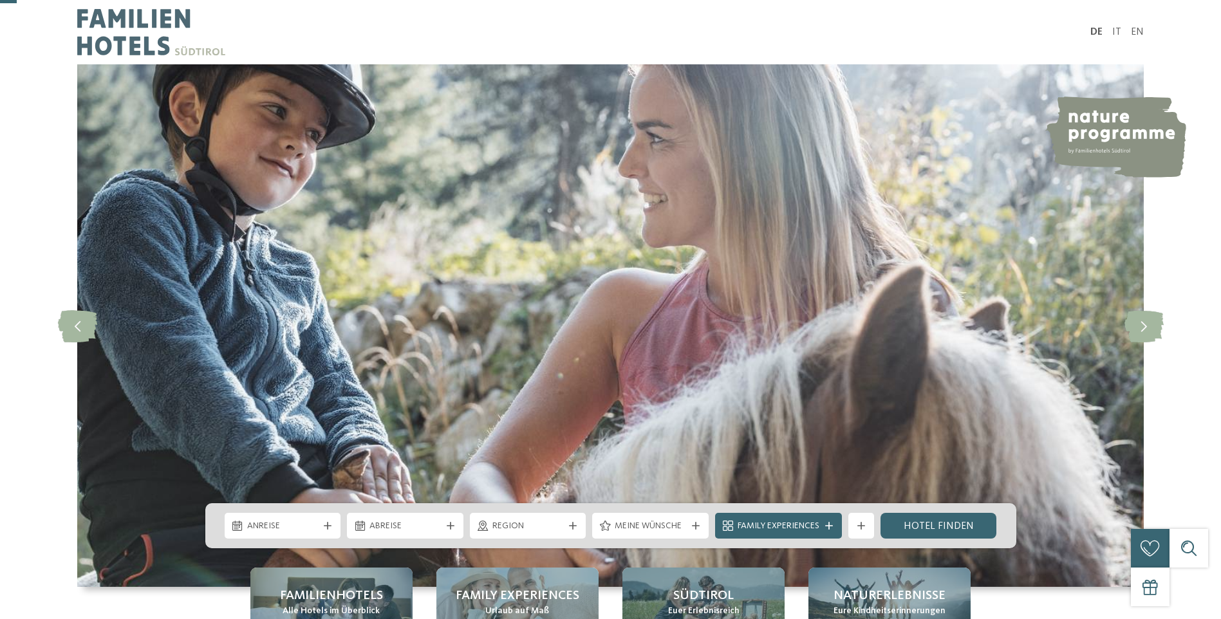 This screenshot has width=1221, height=619. Describe the element at coordinates (282, 526) in the screenshot. I see `span: Anreise` at that location.